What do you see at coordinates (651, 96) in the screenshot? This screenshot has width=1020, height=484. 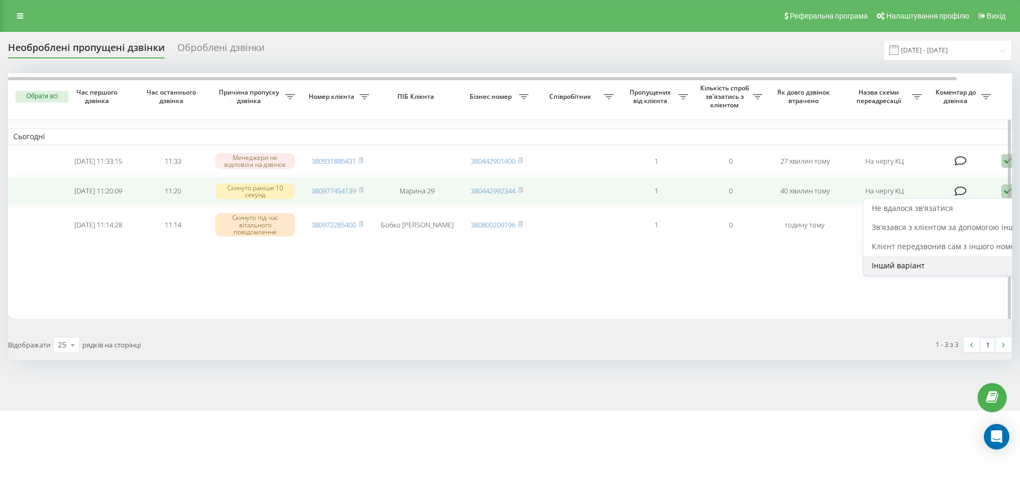 I see `span: Пропущених від клієнта` at bounding box center [651, 96].